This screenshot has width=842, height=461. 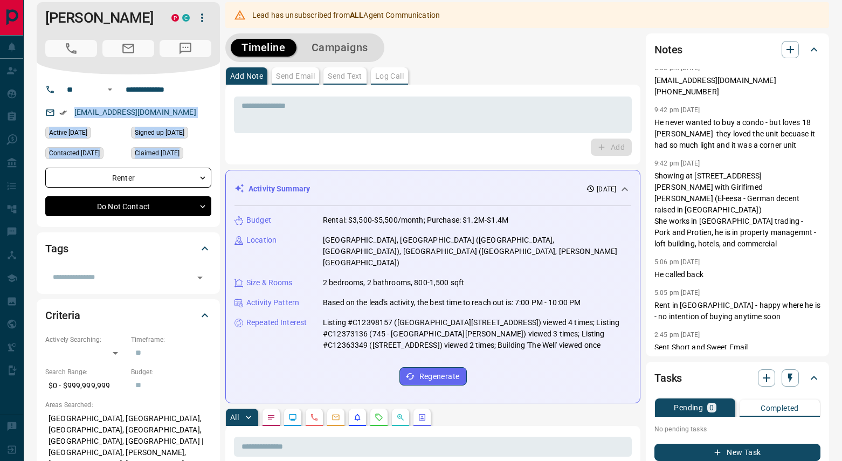 What do you see at coordinates (128, 315) in the screenshot?
I see `div: Criteria` at bounding box center [128, 315].